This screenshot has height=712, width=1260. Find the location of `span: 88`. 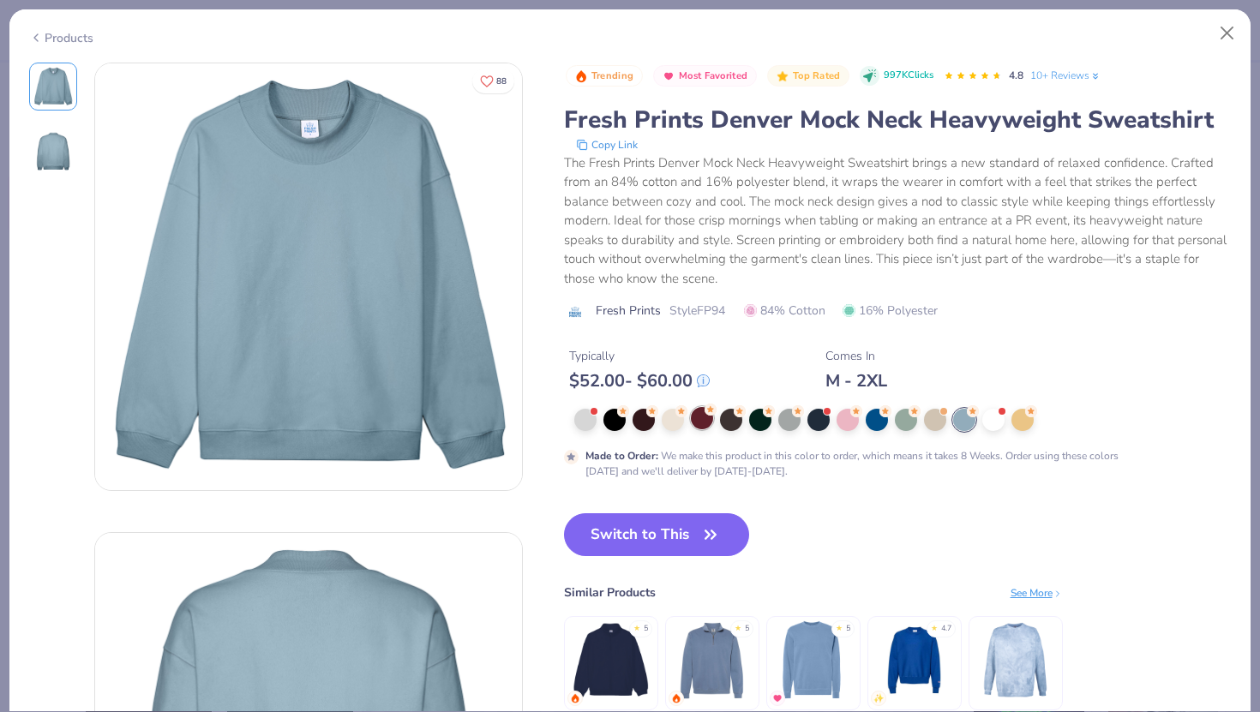

span: 88 is located at coordinates (502, 81).